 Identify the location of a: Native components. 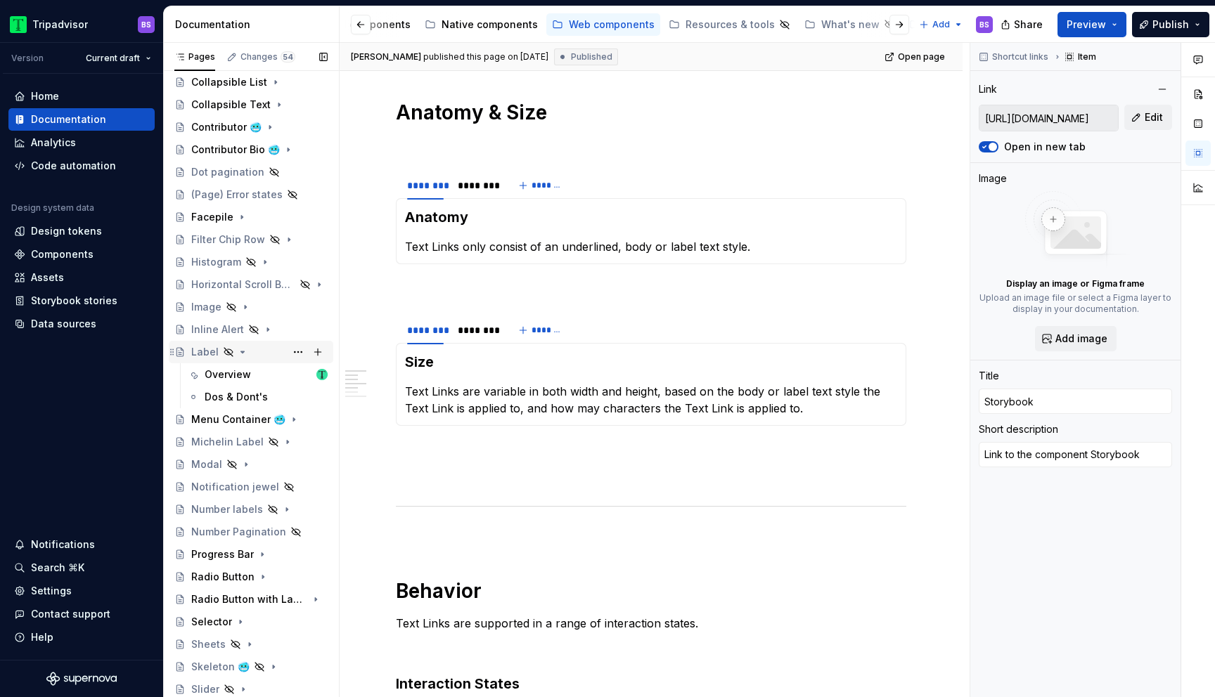
(481, 25).